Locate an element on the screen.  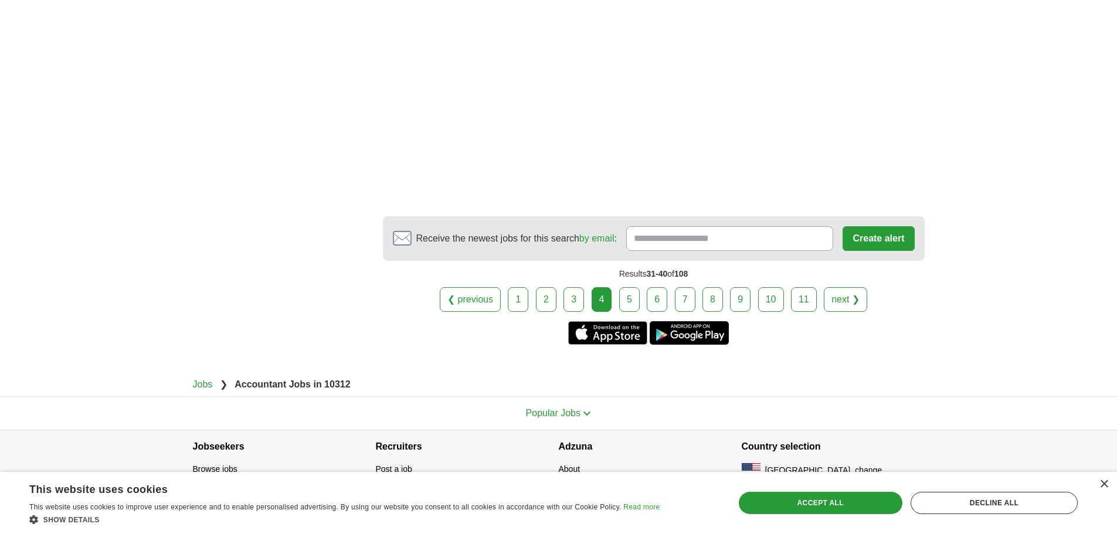
span: 108 is located at coordinates (681, 274).